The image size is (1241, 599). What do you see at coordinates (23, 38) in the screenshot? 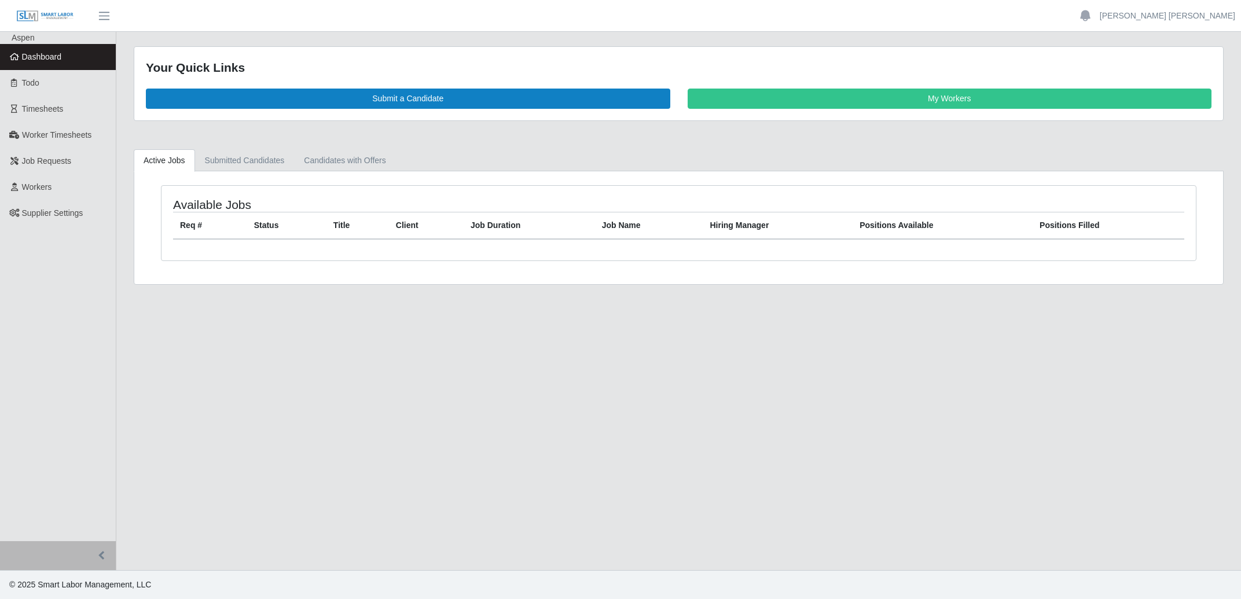
I see `span: Aspen` at bounding box center [23, 38].